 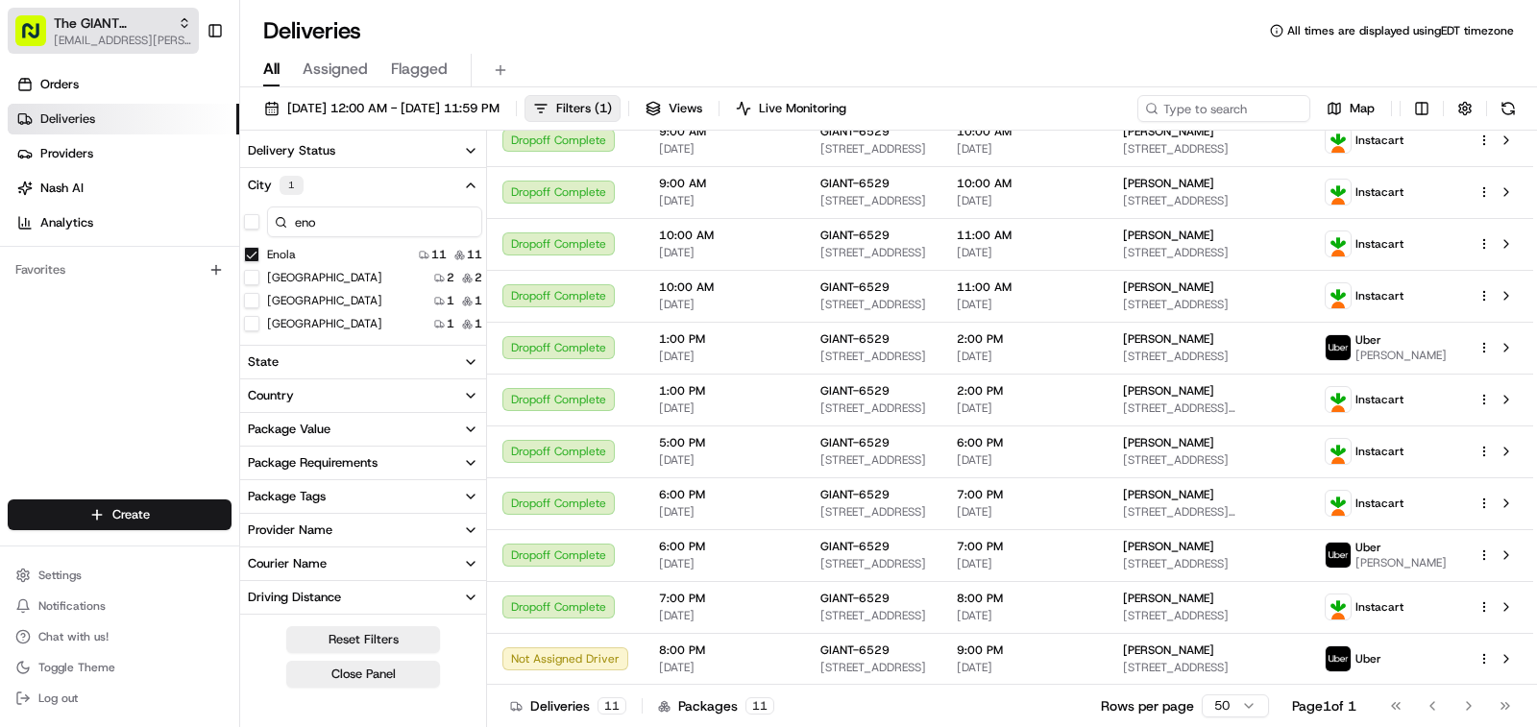 I want to click on div: State, so click(x=263, y=362).